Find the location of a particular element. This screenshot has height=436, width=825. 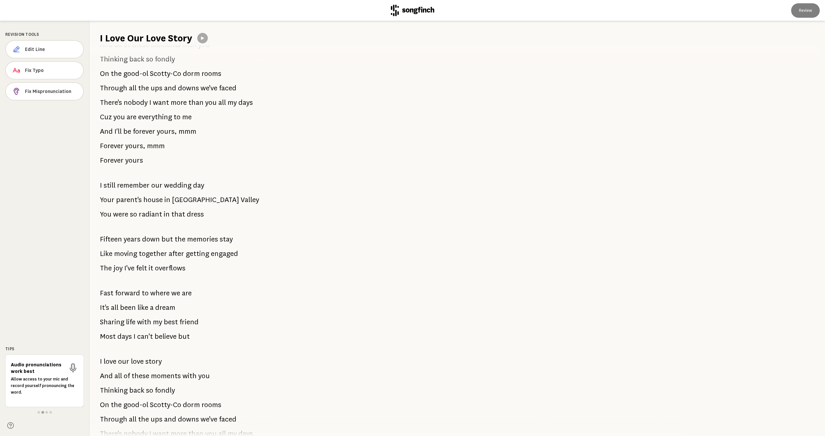

span: ups is located at coordinates (156, 419).